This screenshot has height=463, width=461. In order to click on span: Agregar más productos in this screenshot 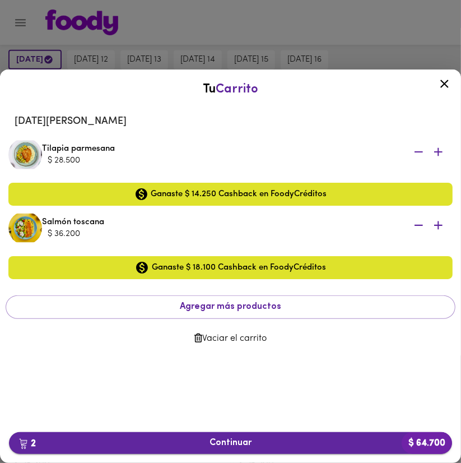, I will do `click(230, 307)`.